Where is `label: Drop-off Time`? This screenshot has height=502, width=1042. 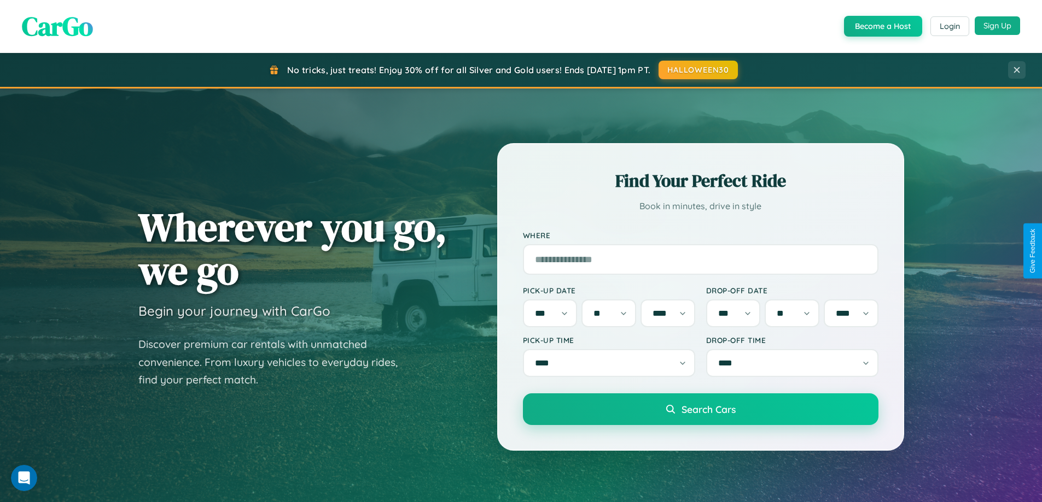
label: Drop-off Time is located at coordinates (792, 340).